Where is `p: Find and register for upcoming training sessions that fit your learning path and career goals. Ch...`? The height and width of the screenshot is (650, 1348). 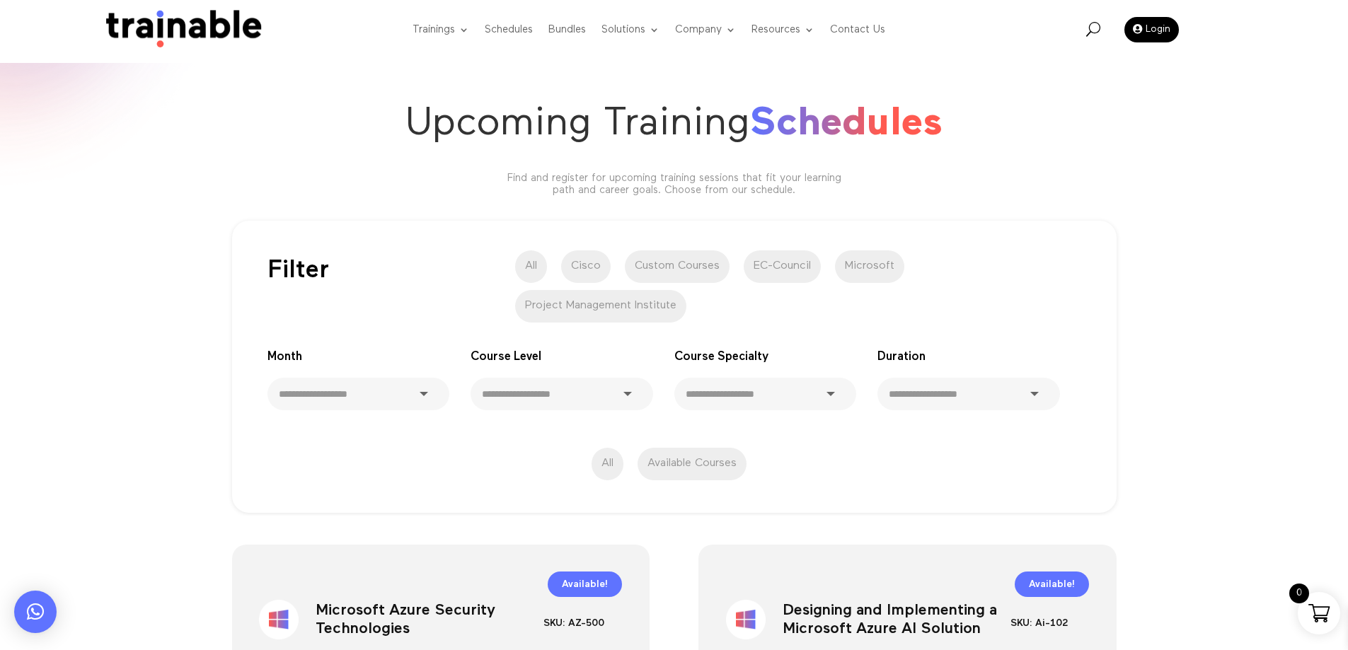
p: Find and register for upcoming training sessions that fit your learning path and career goals. Ch... is located at coordinates (675, 184).